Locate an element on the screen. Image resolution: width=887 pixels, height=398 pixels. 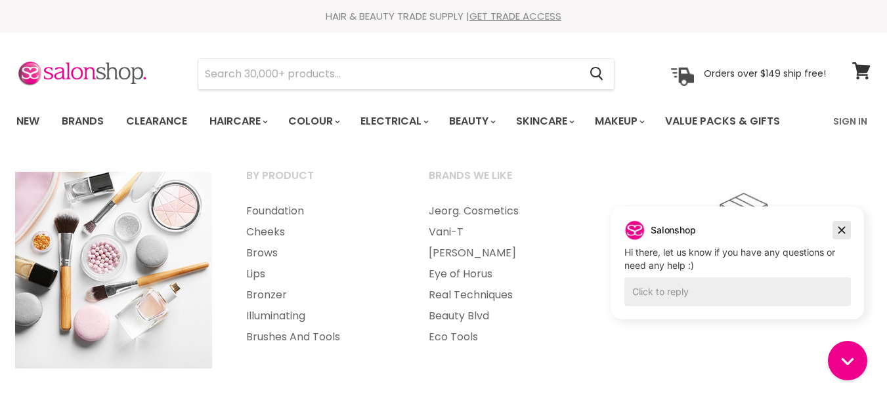
a: Electrical is located at coordinates (393, 121).